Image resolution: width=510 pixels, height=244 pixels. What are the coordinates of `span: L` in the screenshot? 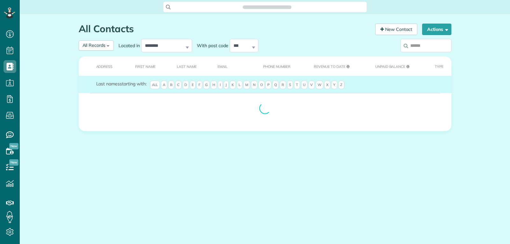 It's located at (239, 85).